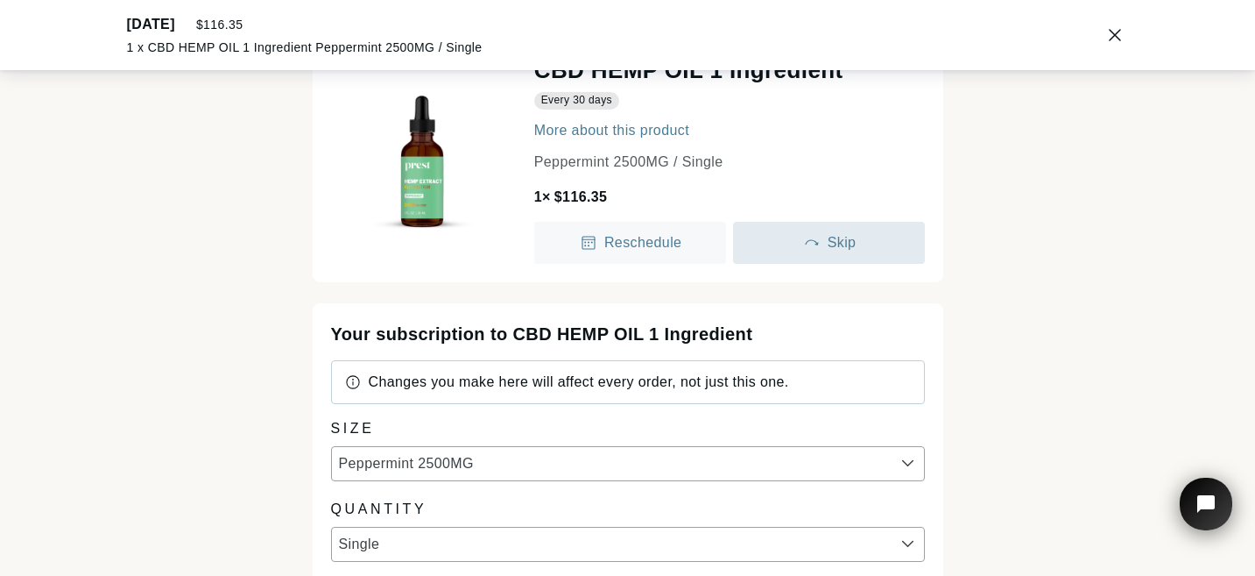 This screenshot has width=1255, height=576. Describe the element at coordinates (576, 101) in the screenshot. I see `span: Every 30 days` at that location.